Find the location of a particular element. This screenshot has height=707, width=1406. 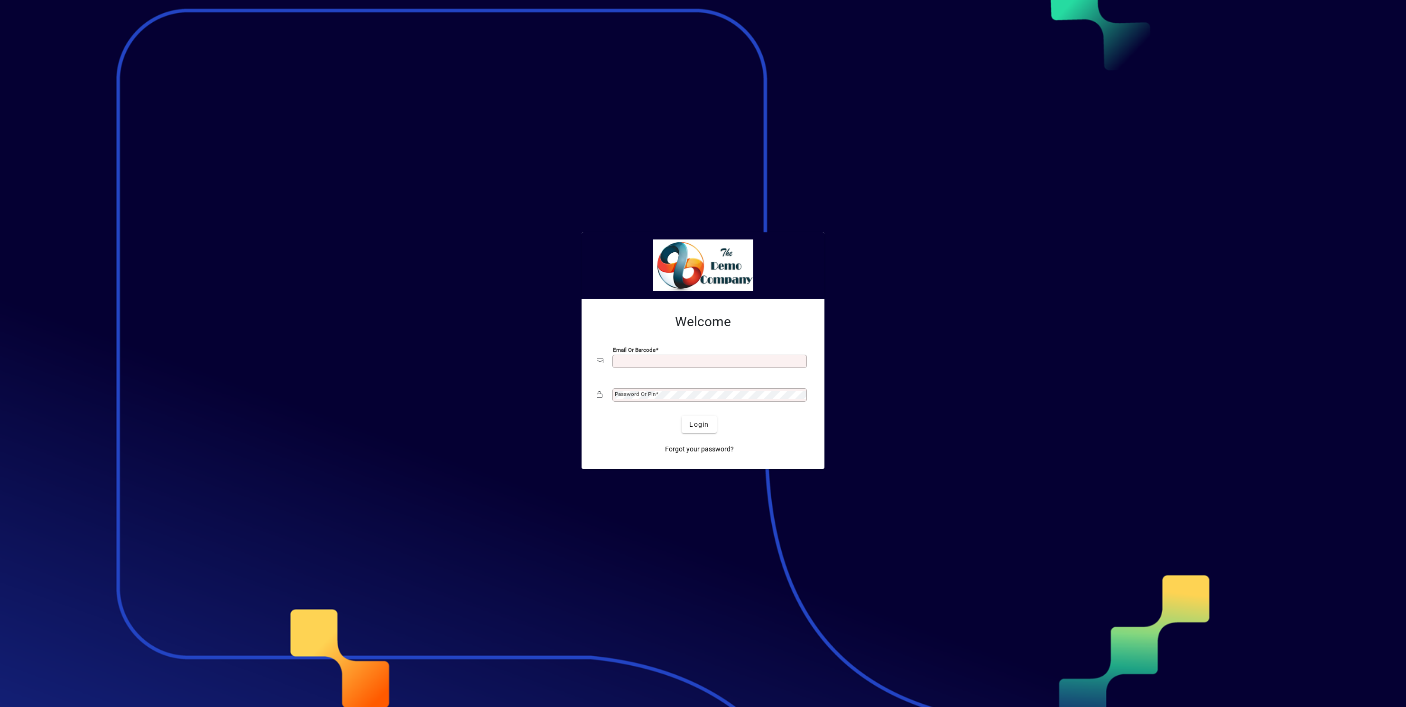

span: Forgot your password? is located at coordinates (699, 449).